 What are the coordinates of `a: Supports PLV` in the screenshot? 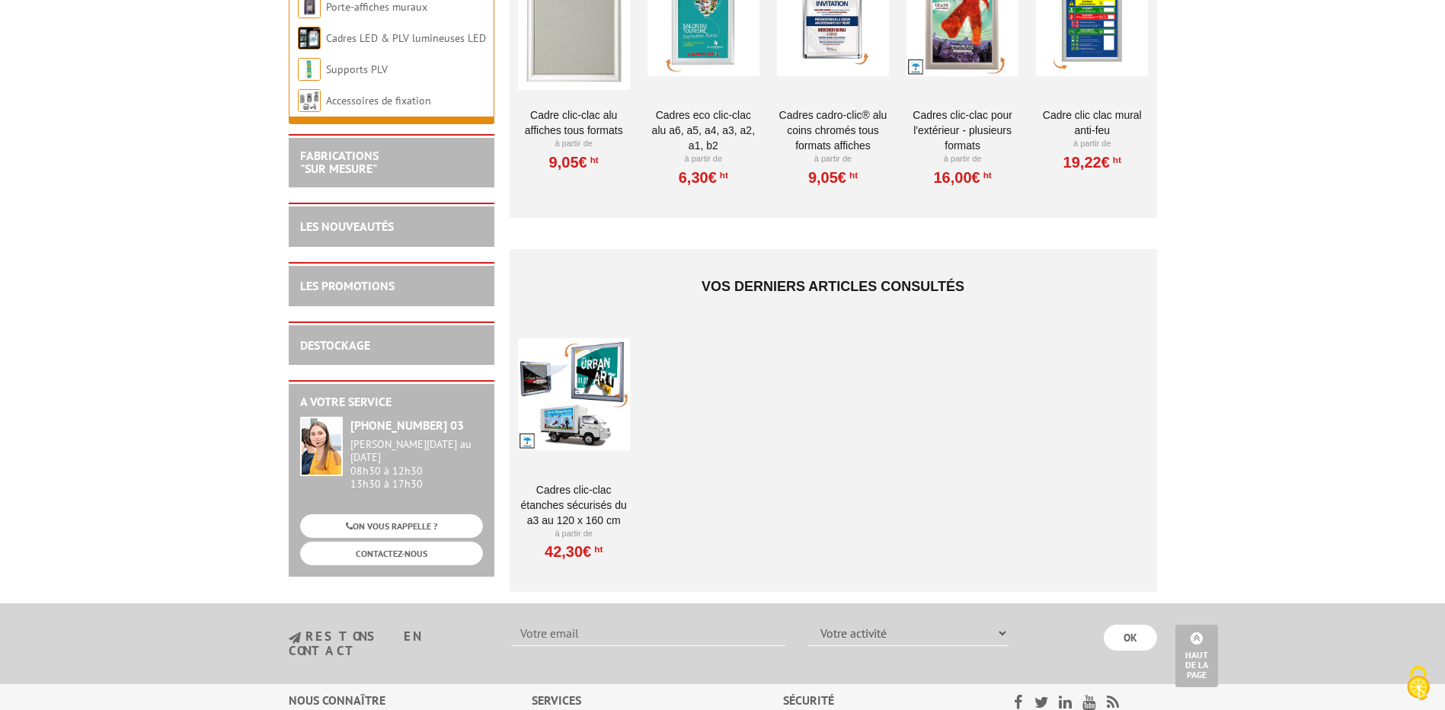 It's located at (356, 69).